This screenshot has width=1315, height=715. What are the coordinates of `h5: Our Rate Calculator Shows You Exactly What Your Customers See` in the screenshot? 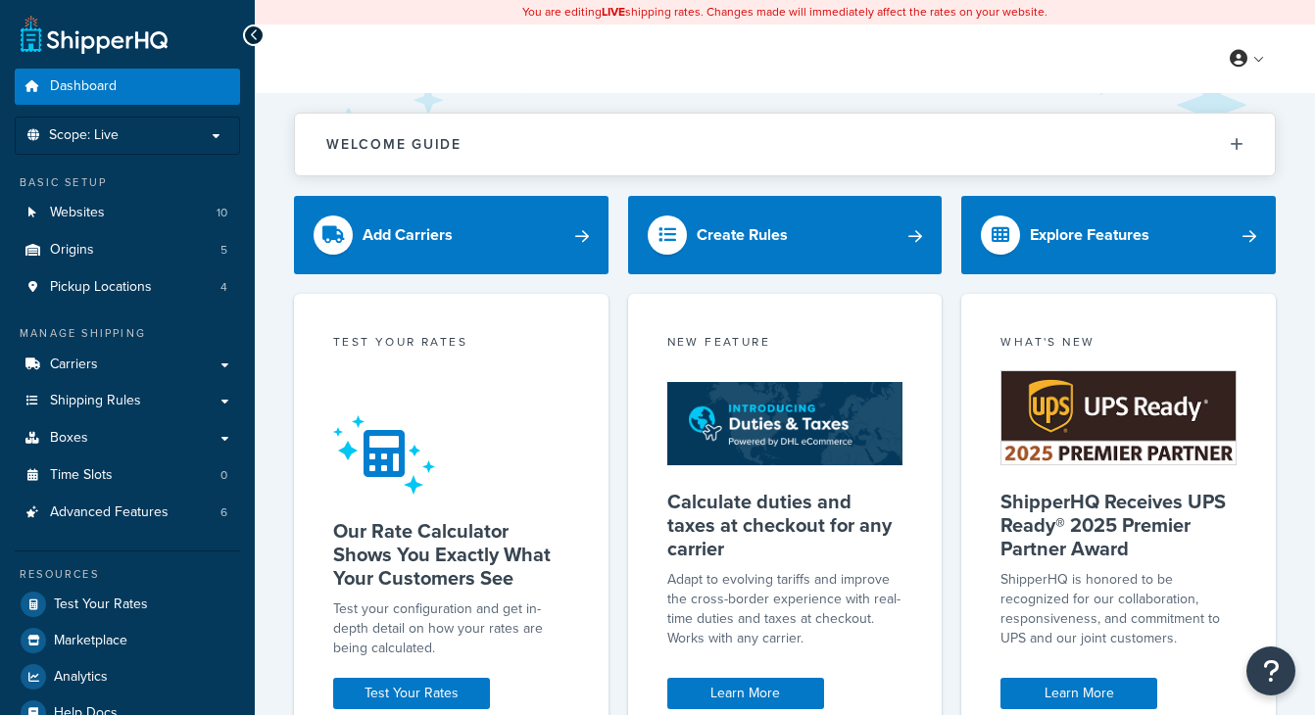 It's located at (451, 554).